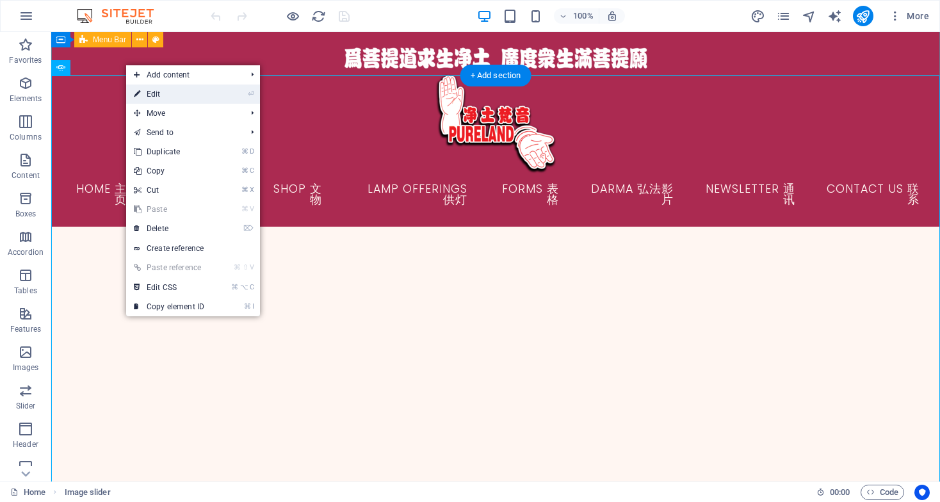 The image size is (940, 502). What do you see at coordinates (28, 492) in the screenshot?
I see `a: Click to cancel selection. Double-click to open Pages` at bounding box center [28, 492].